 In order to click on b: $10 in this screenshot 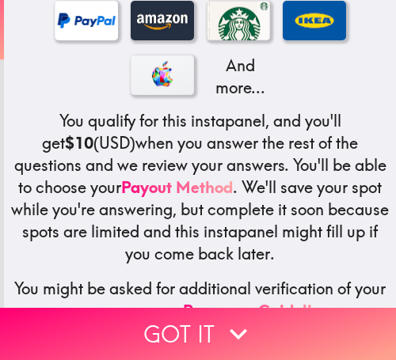, I will do `click(79, 142)`.